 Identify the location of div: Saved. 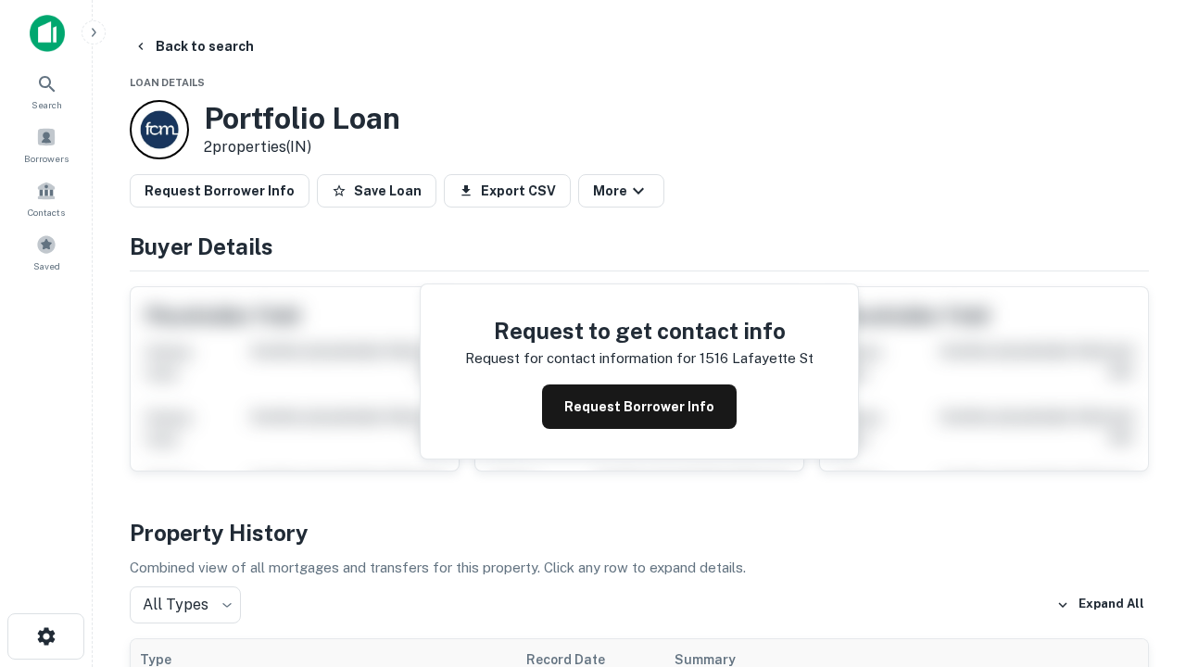
(46, 252).